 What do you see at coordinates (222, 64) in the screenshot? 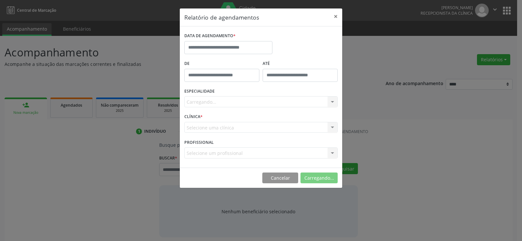
I see `label: De` at bounding box center [222, 64].